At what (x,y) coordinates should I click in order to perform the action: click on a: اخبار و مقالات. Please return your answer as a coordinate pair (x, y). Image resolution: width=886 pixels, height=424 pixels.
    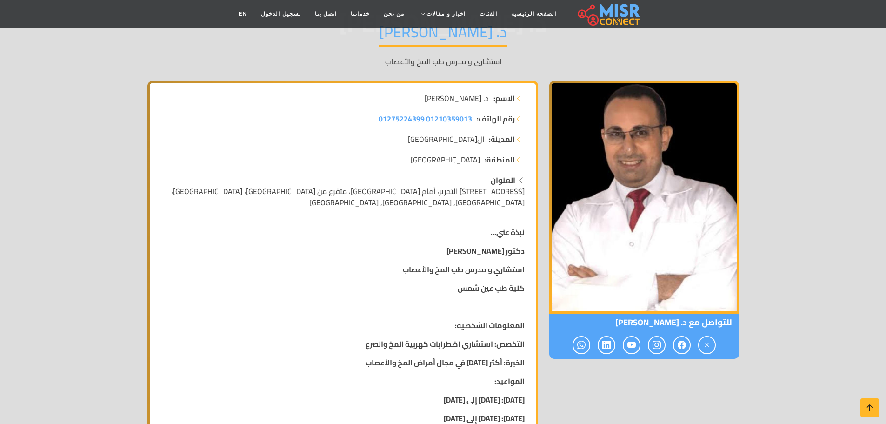
    Looking at the image, I should click on (442, 14).